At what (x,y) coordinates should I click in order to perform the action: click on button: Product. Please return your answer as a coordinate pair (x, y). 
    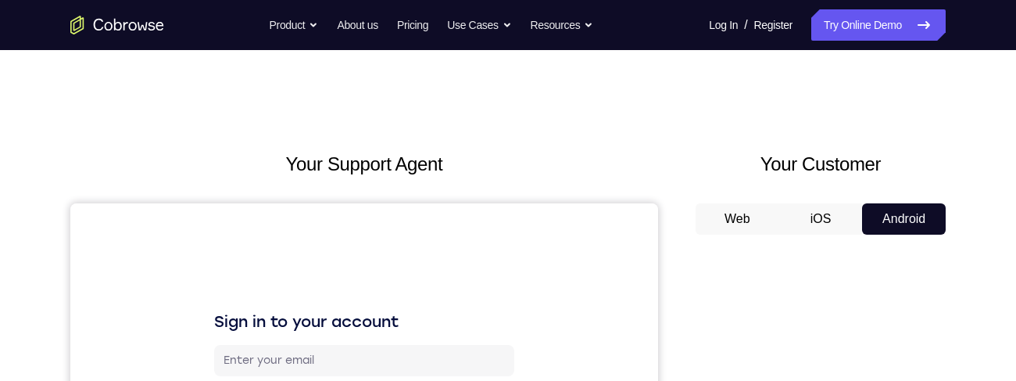
    Looking at the image, I should click on (294, 25).